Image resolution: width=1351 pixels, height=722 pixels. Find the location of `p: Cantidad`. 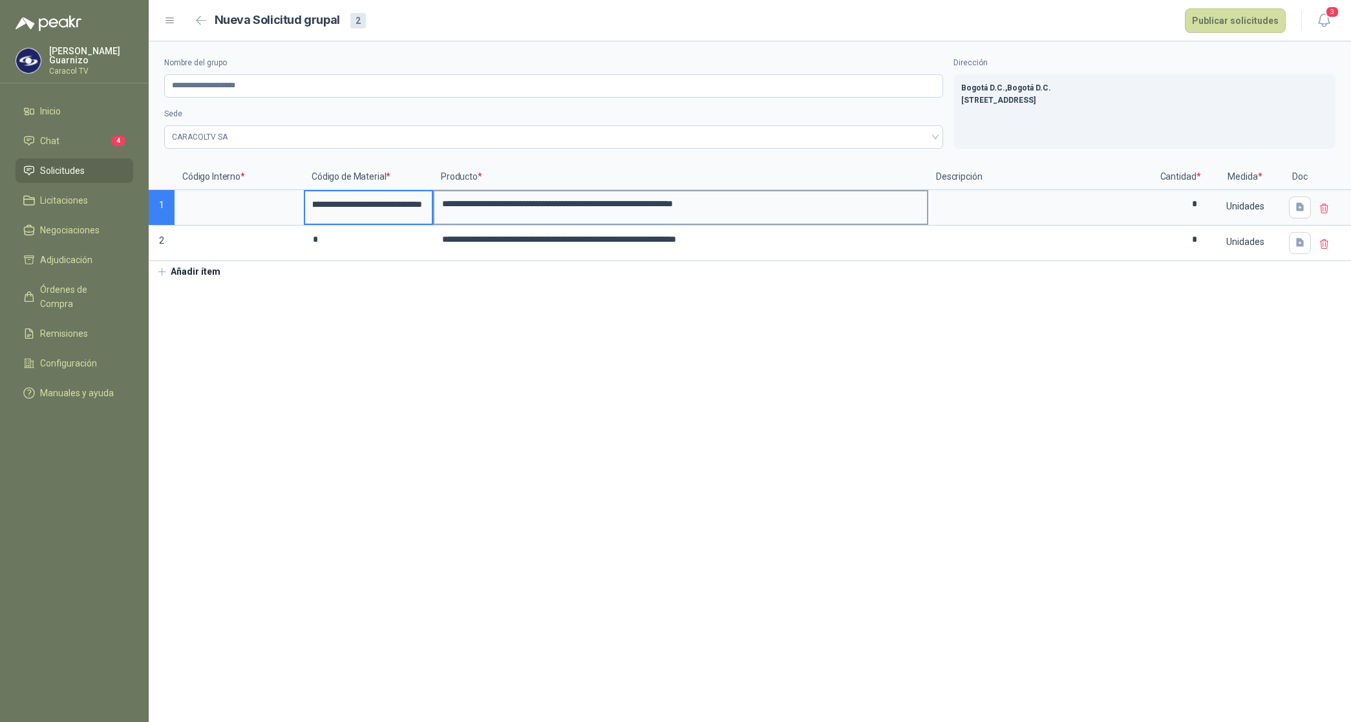

p: Cantidad is located at coordinates (1181, 177).